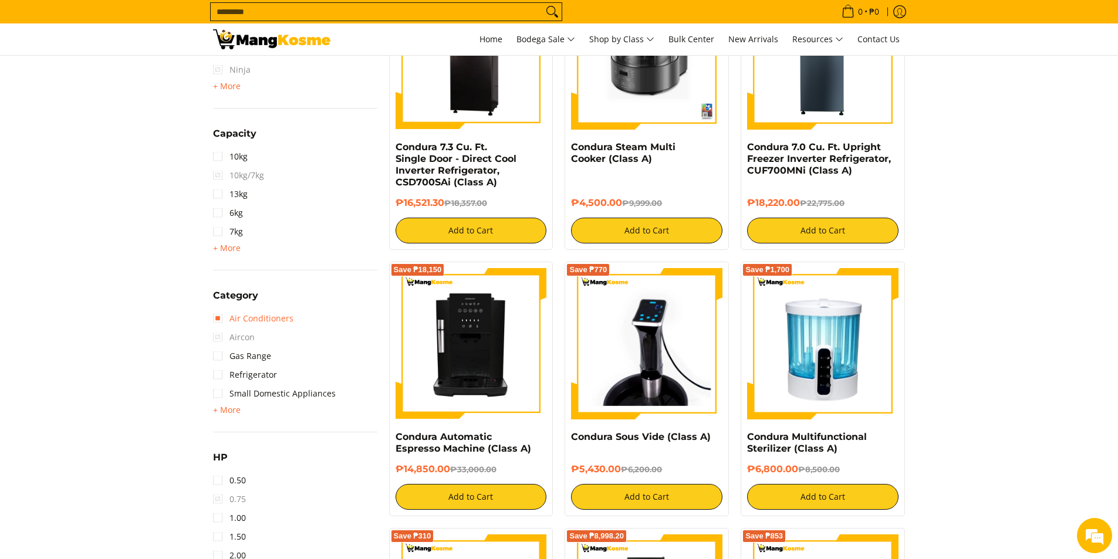 The height and width of the screenshot is (559, 1118). Describe the element at coordinates (230, 157) in the screenshot. I see `a: 10kg` at that location.